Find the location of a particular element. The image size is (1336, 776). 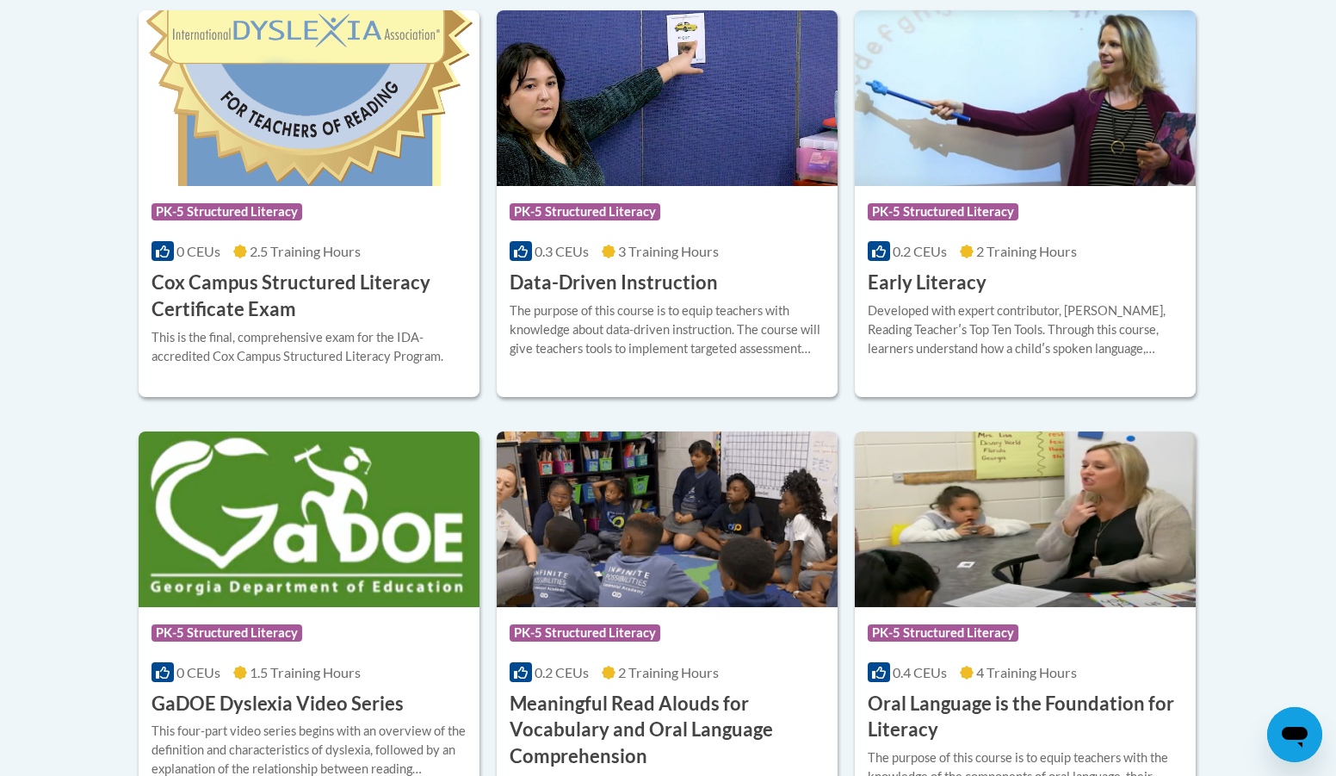

span: 0.3 CEUs is located at coordinates (561, 251).